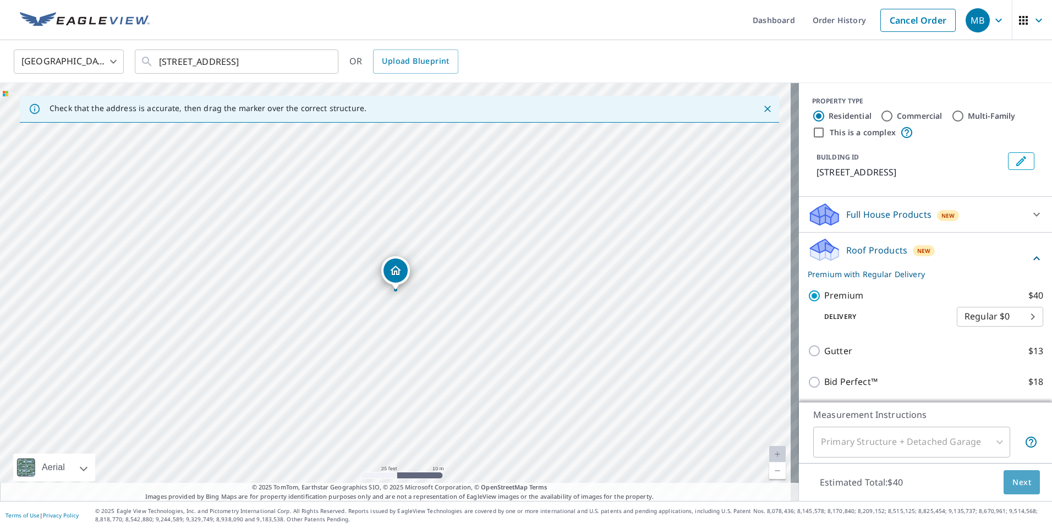 This screenshot has width=1052, height=529. I want to click on label: Residential, so click(850, 116).